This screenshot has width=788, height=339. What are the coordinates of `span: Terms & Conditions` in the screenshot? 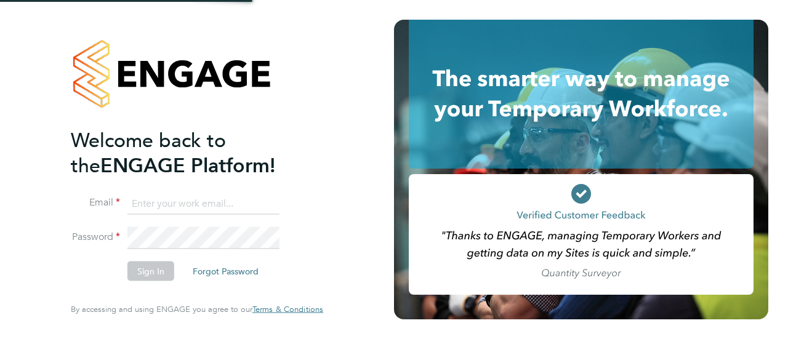 It's located at (288, 309).